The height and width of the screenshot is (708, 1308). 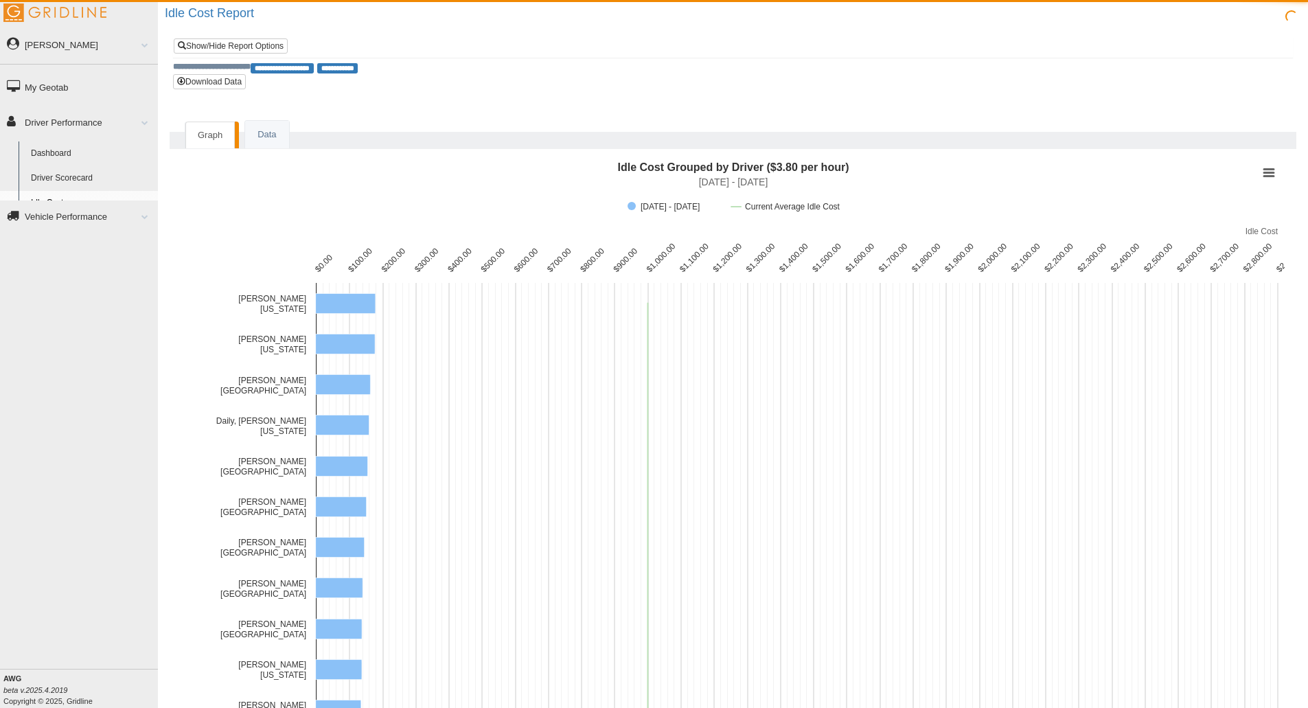 I want to click on a: Idle Cost, so click(x=91, y=203).